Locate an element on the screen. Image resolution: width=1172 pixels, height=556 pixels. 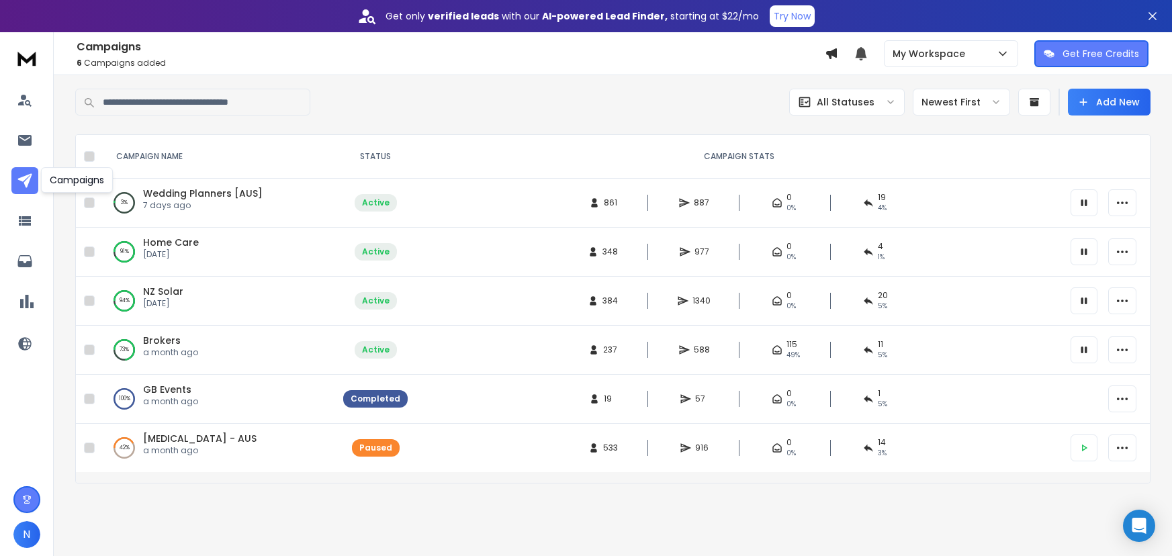
span: 4 % is located at coordinates (882, 208).